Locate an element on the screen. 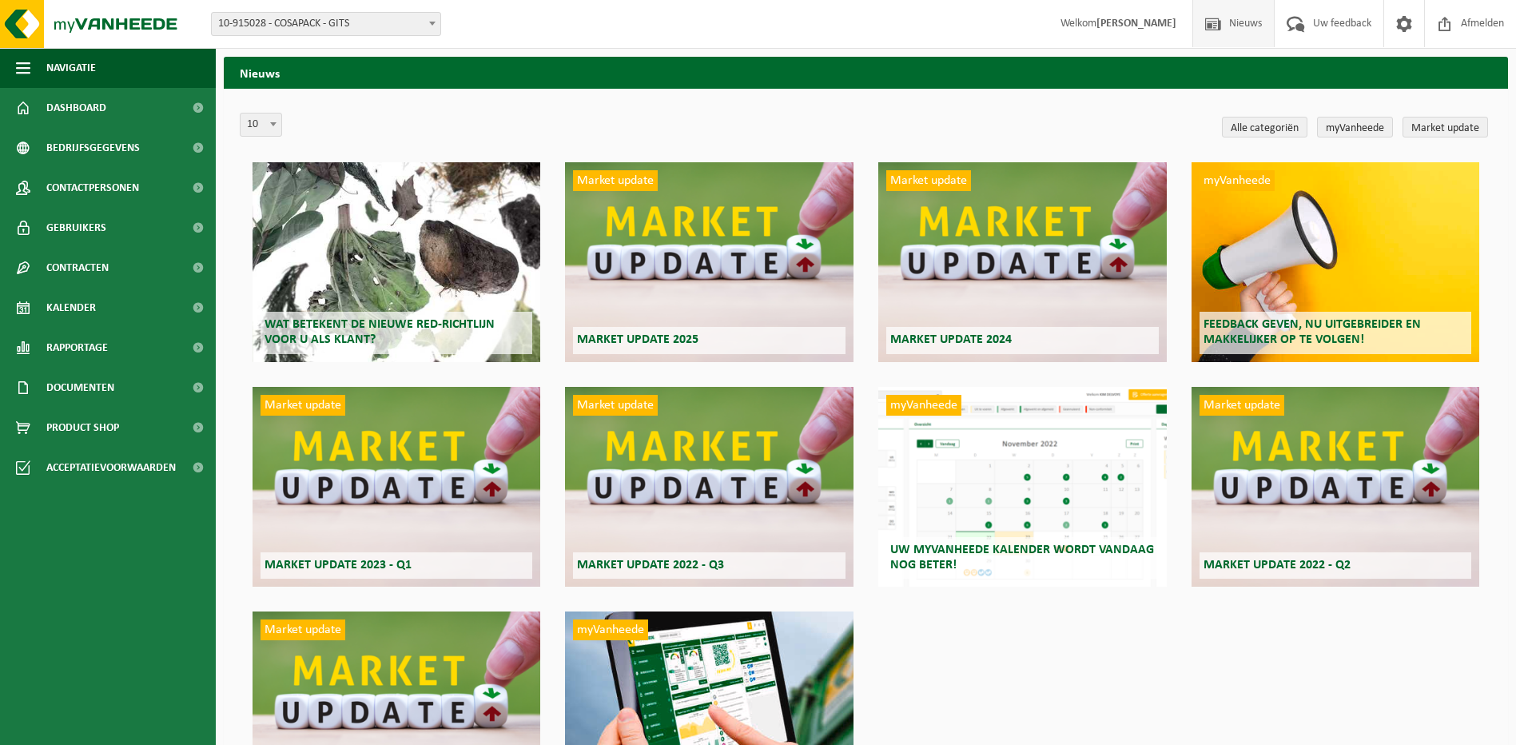 This screenshot has height=745, width=1516. span: 10 is located at coordinates (261, 125).